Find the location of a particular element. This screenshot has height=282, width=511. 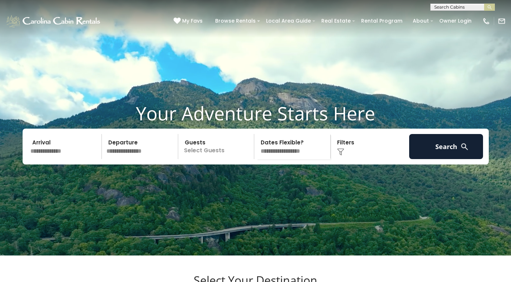

a: Owner Login is located at coordinates (456, 21).